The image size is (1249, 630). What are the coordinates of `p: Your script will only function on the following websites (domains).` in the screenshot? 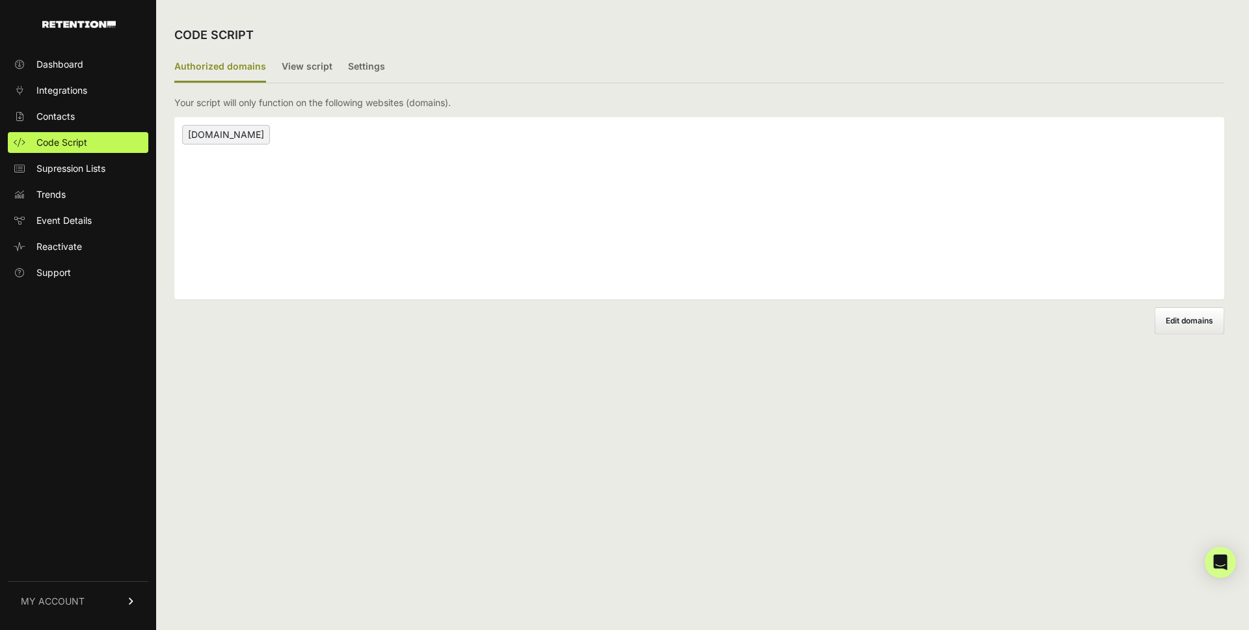 It's located at (312, 103).